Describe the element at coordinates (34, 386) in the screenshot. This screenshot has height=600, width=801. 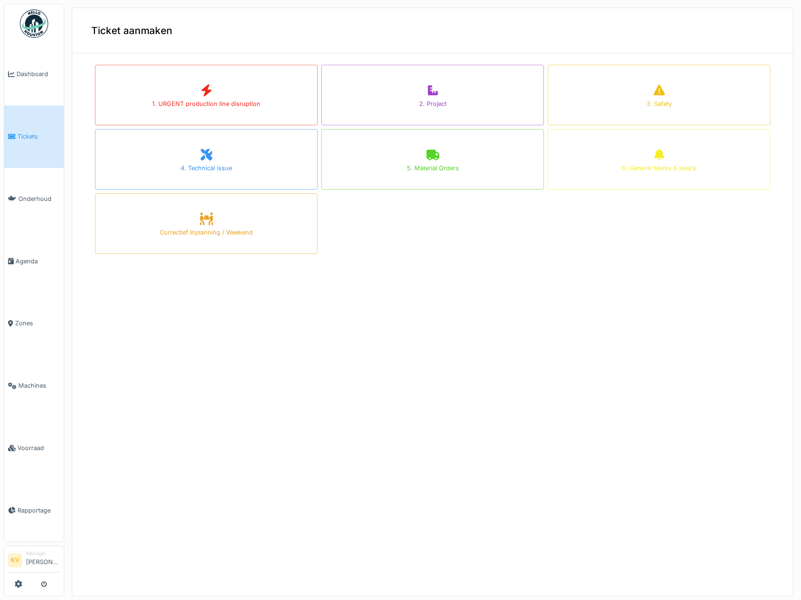
I see `a: Machines` at that location.